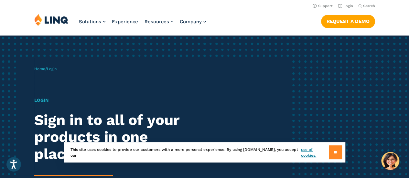  Describe the element at coordinates (323, 6) in the screenshot. I see `a: Support` at that location.